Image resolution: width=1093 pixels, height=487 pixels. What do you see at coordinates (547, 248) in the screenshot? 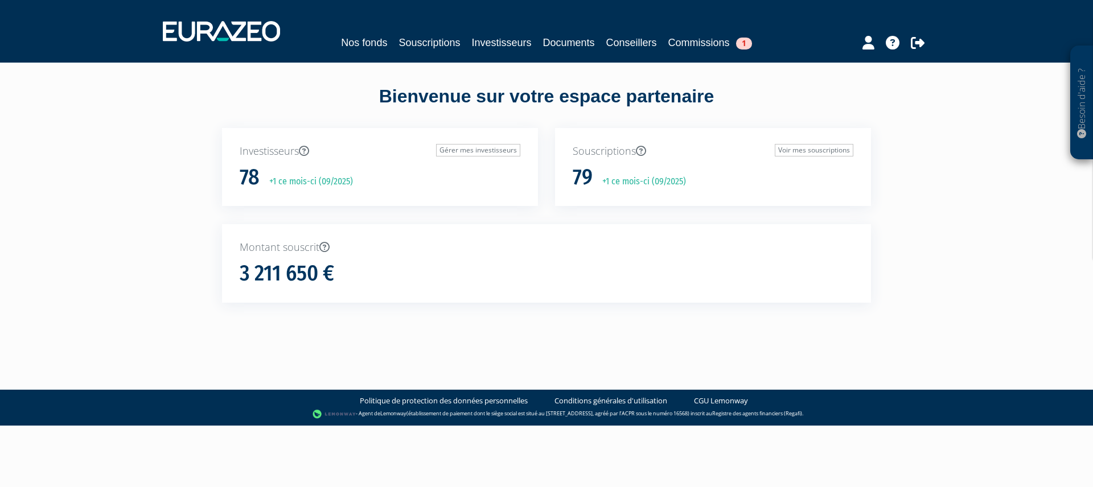
I see `p: Montant souscrit` at bounding box center [547, 248].